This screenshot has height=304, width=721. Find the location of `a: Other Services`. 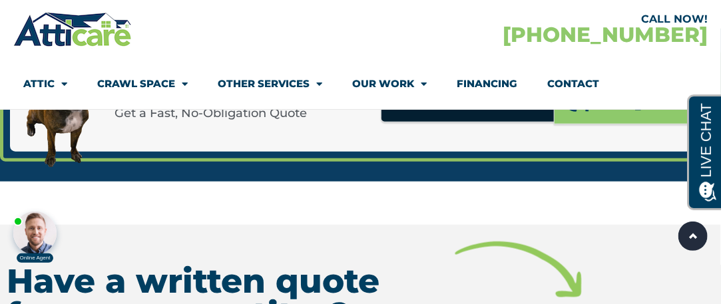

a: Other Services is located at coordinates (269, 84).